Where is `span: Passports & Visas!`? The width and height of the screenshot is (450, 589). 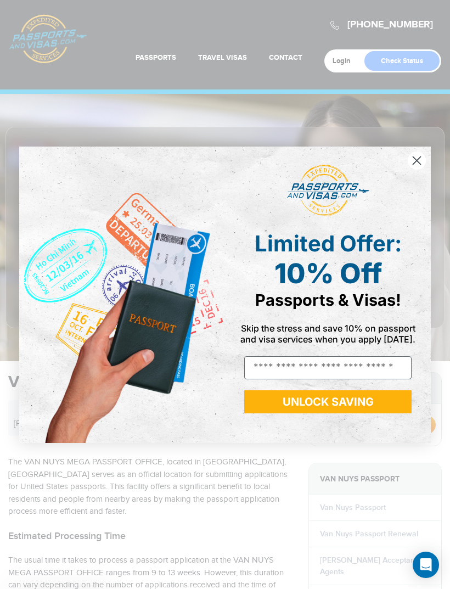
span: Passports & Visas! is located at coordinates (328, 300).